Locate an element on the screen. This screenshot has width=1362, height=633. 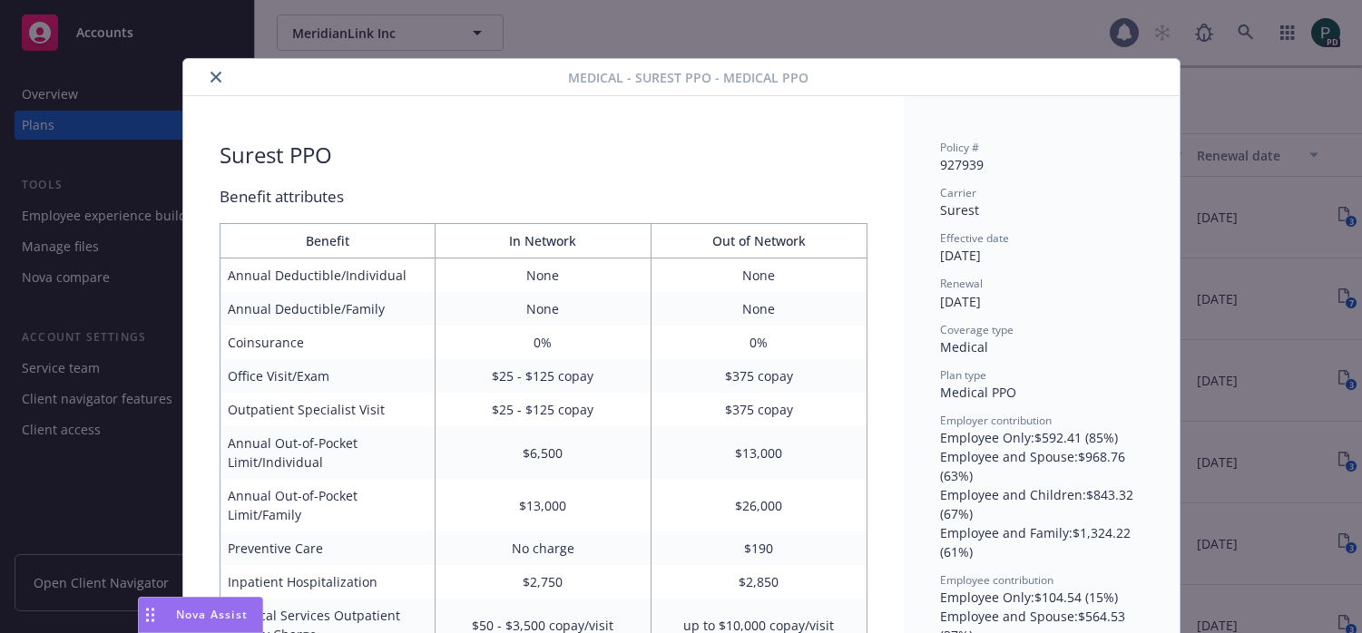
span: Nova Assist is located at coordinates (211, 614).